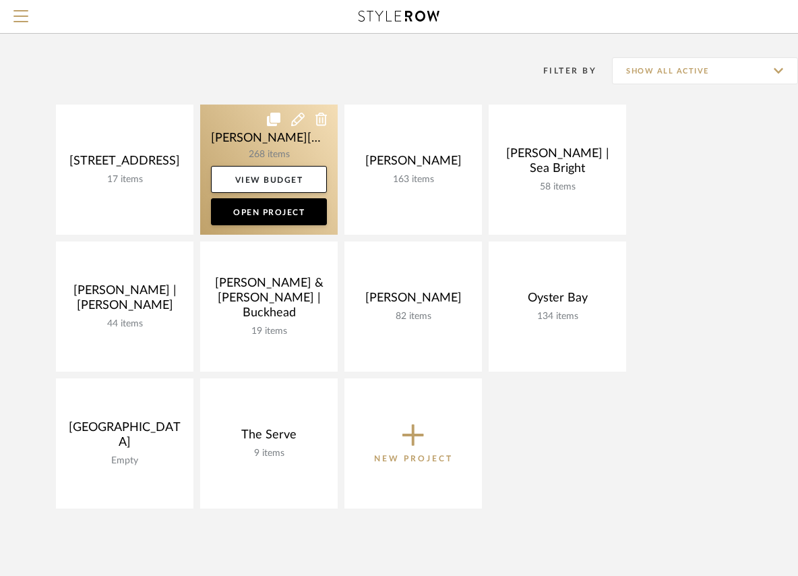 Image resolution: width=798 pixels, height=576 pixels. I want to click on div: Filter By, so click(561, 71).